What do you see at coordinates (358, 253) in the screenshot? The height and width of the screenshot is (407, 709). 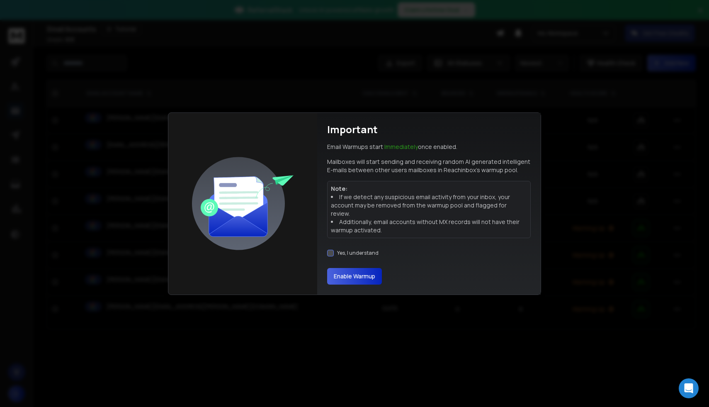 I see `label: Yes, I understand` at bounding box center [358, 253].